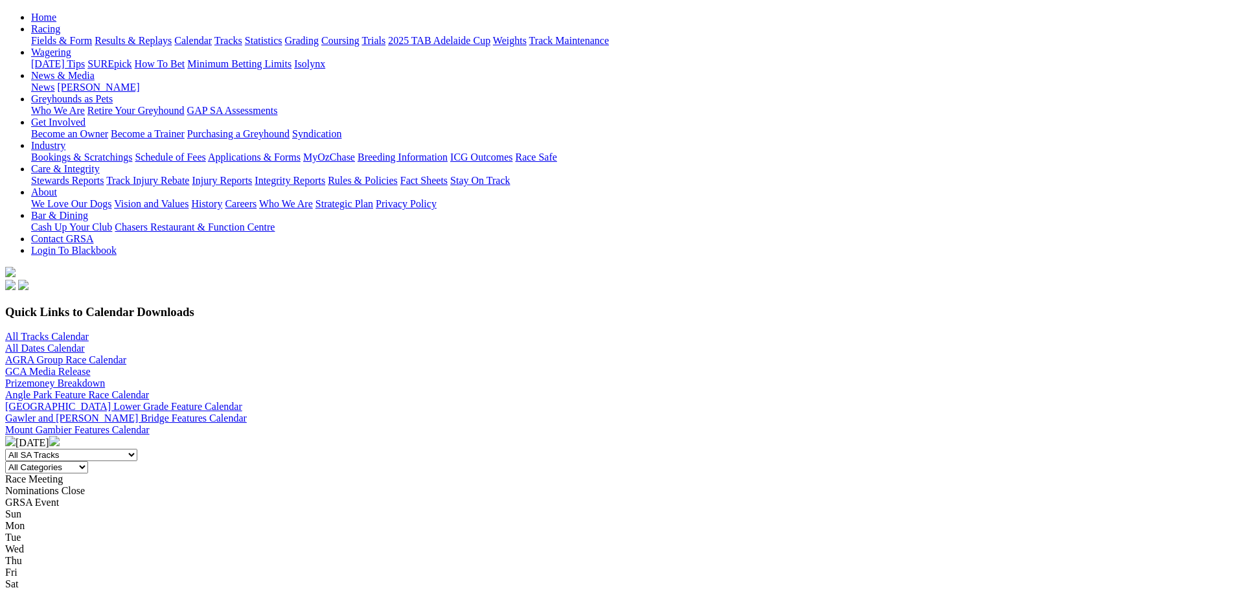  I want to click on a: History, so click(207, 203).